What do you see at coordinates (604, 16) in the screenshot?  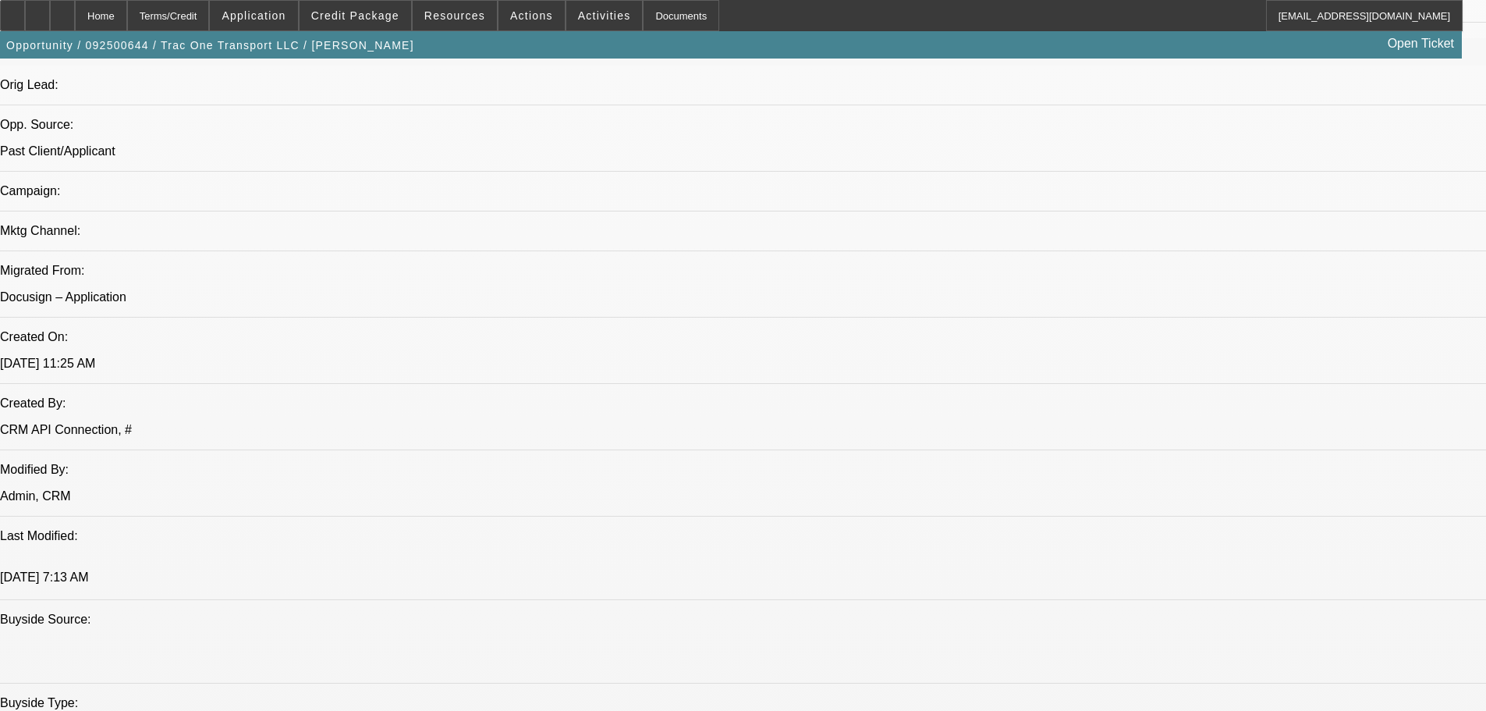 I see `span: Activities` at bounding box center [604, 16].